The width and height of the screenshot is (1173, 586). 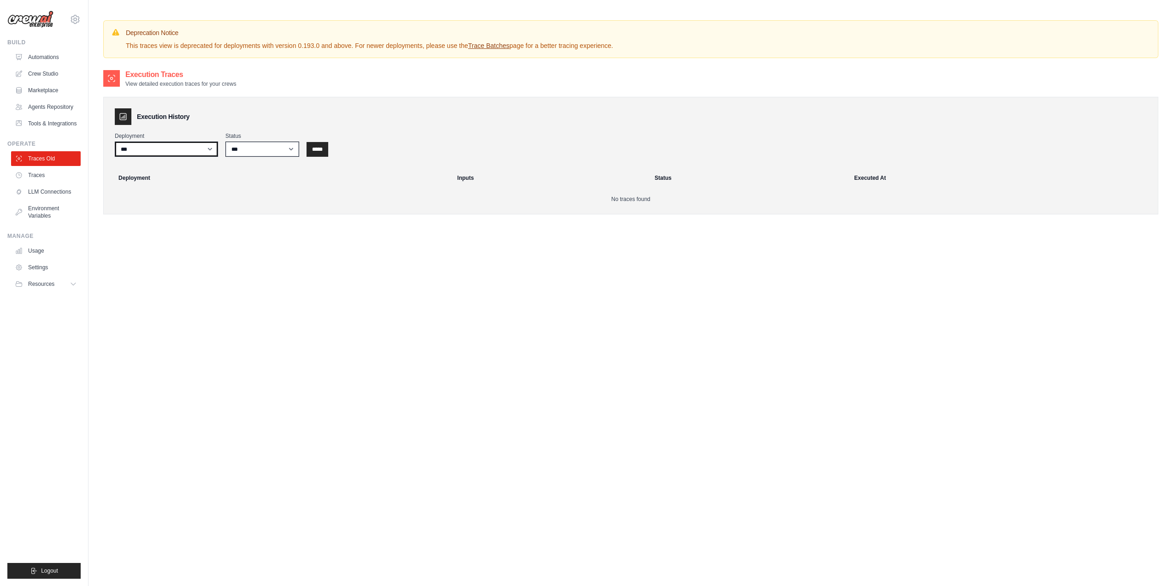 I want to click on button: Resources, so click(x=46, y=284).